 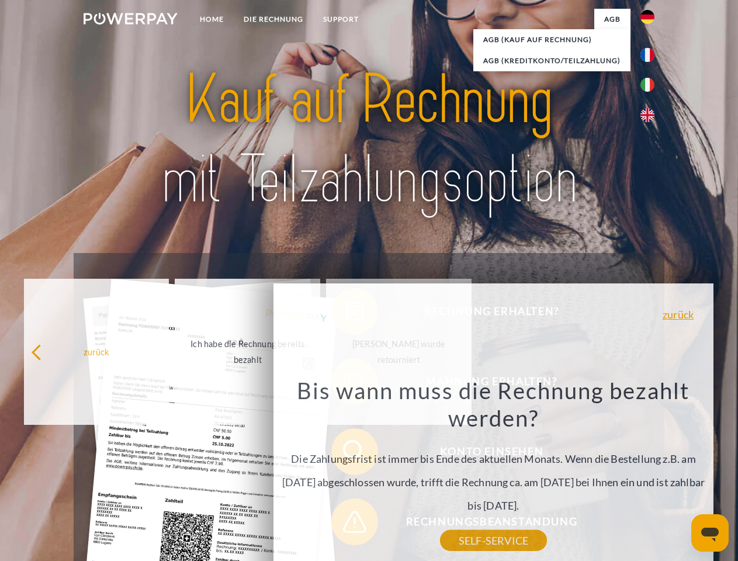 I want to click on a: agb, so click(x=612, y=19).